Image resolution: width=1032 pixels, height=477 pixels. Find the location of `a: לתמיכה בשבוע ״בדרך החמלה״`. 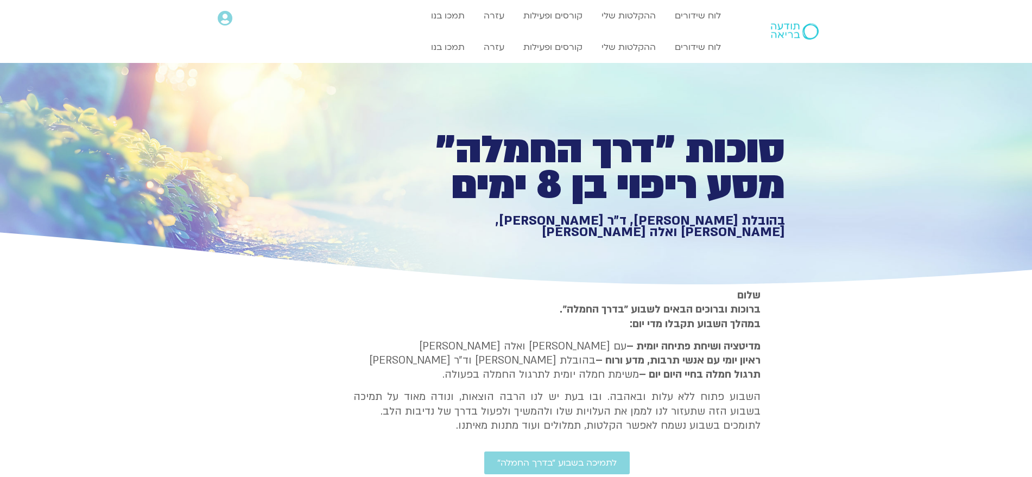

a: לתמיכה בשבוע ״בדרך החמלה״ is located at coordinates (557, 463).